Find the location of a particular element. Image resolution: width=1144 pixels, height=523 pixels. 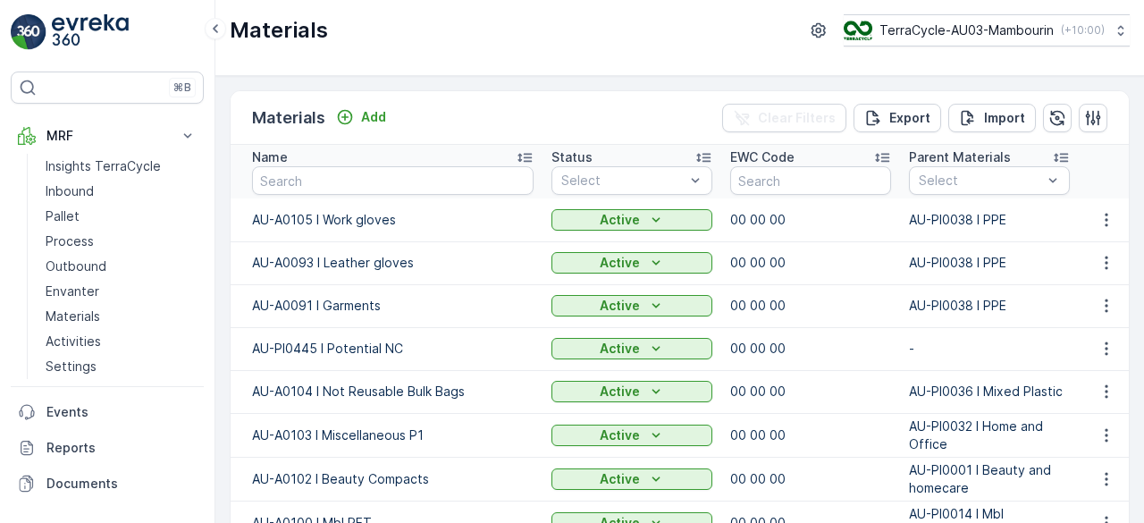

p: Settings is located at coordinates (71, 366).